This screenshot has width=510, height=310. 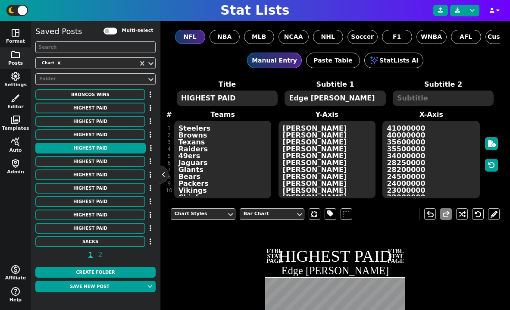 What do you see at coordinates (47, 63) in the screenshot?
I see `div: Chart` at bounding box center [47, 63].